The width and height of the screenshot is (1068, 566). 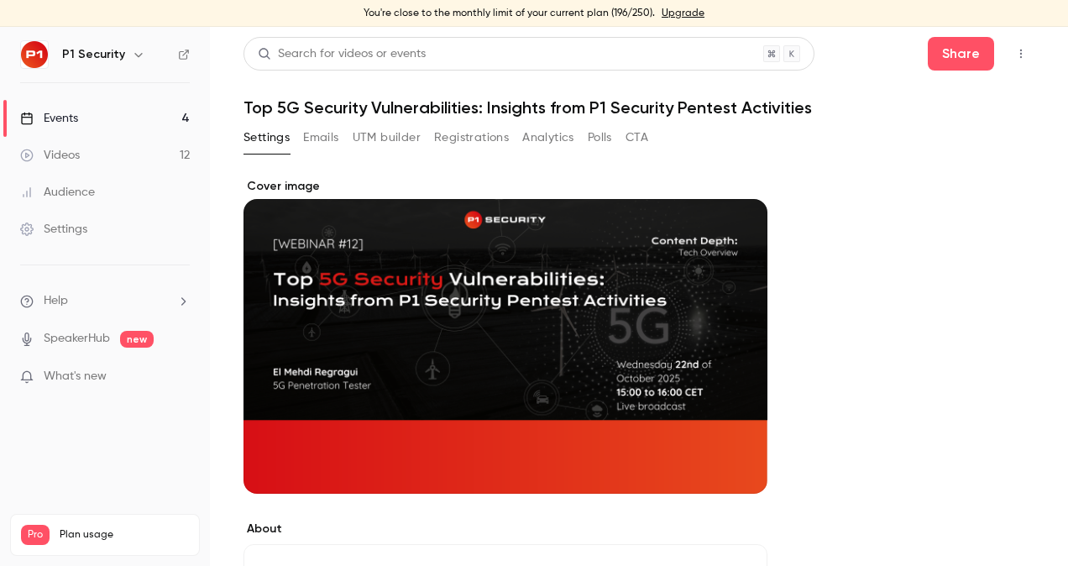 I want to click on button: Settings, so click(x=266, y=138).